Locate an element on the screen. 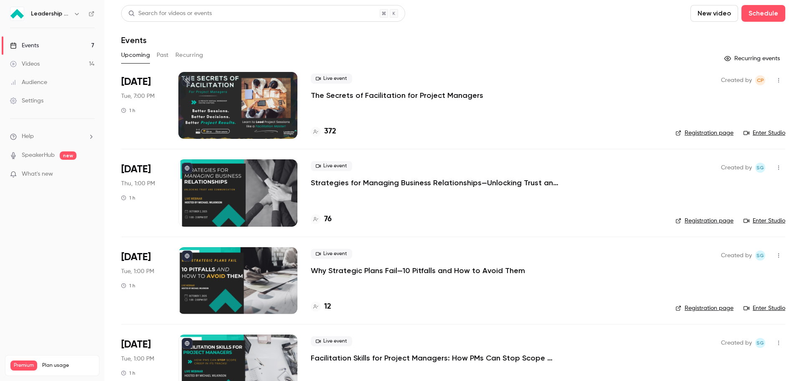  p: Why Strategic Plans Fail—10 Pitfalls and How to Avoid Them is located at coordinates (418, 270).